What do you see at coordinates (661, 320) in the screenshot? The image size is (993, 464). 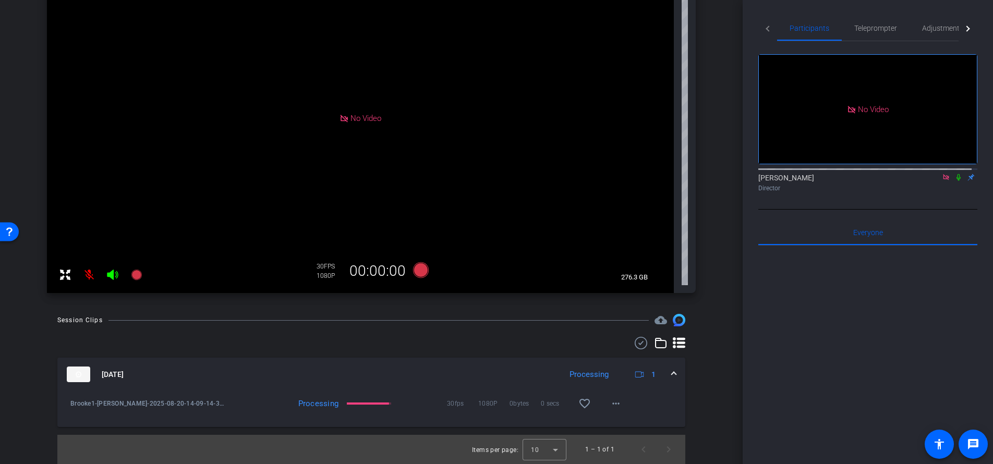 I see `span: Destinations for your clips` at bounding box center [661, 320].